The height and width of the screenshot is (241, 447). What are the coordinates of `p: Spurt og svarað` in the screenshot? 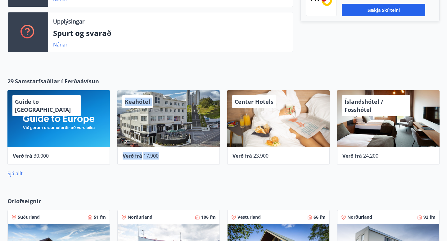 It's located at (170, 33).